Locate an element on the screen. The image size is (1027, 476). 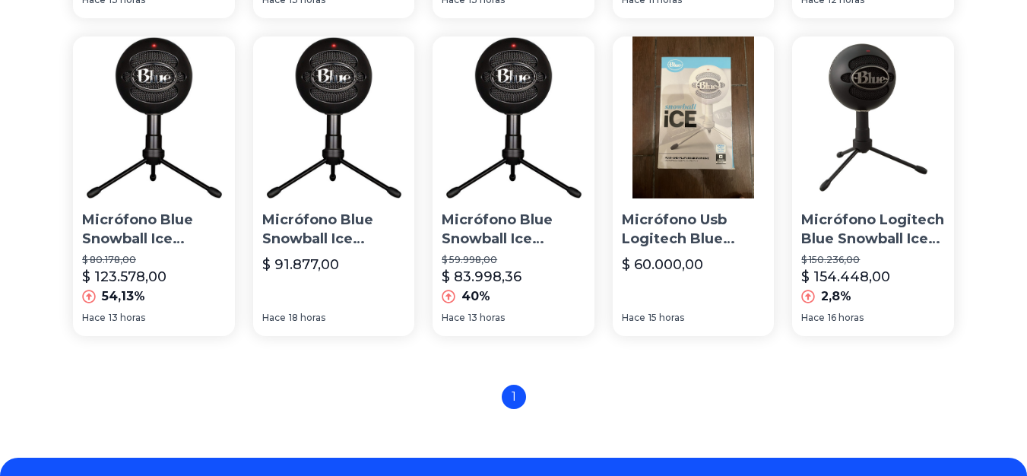
span: 18 horas is located at coordinates (307, 318).